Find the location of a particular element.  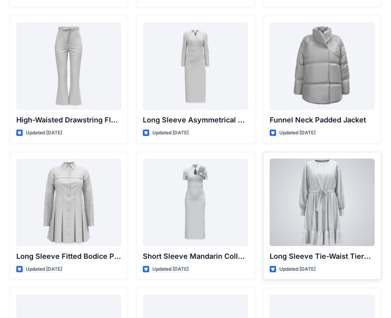

p: Long Sleeve Fitted Bodice Pleated Mini Shirt Dress is located at coordinates (69, 257).